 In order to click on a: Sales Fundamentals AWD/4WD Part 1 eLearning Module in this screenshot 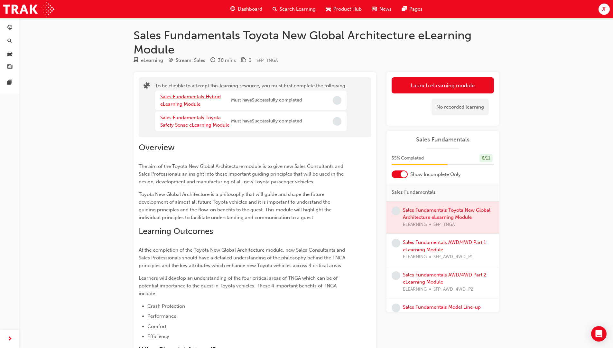, I will do `click(445, 246)`.